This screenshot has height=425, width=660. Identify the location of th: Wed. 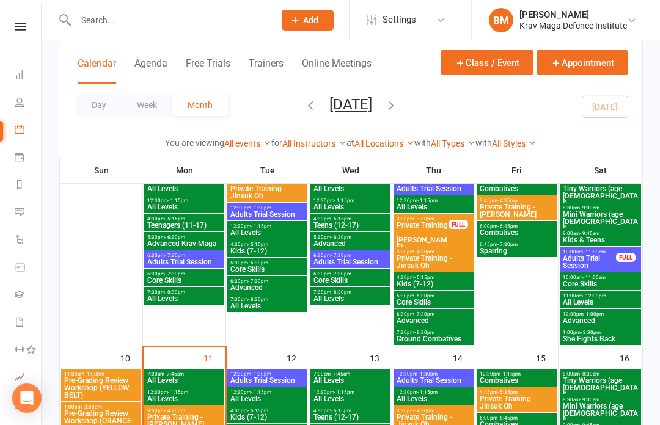
(351, 170).